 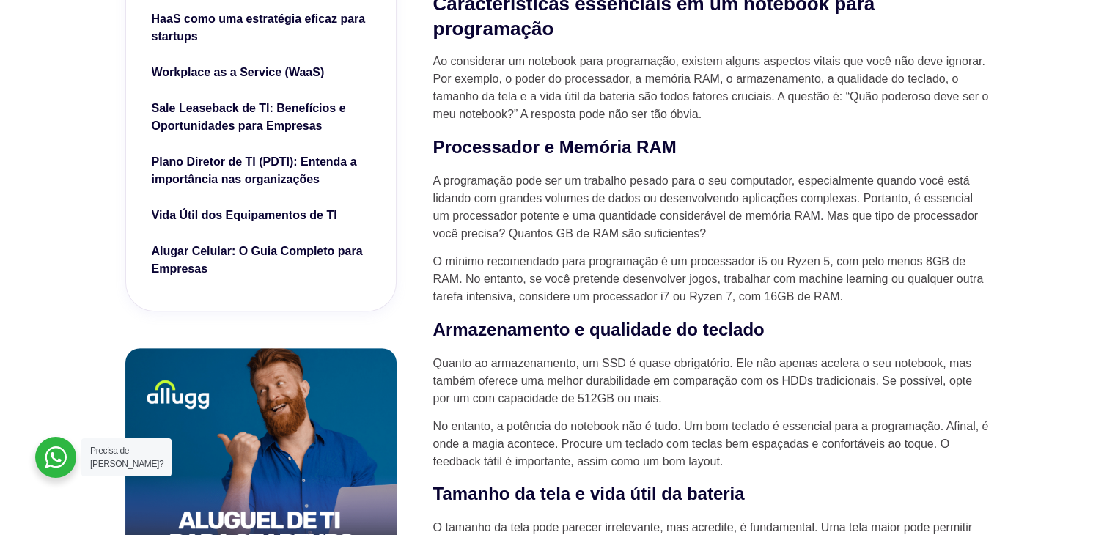 What do you see at coordinates (261, 119) in the screenshot?
I see `a: Sale Leaseback de TI: Benefícios e Oportunidades para Empresas` at bounding box center [261, 119].